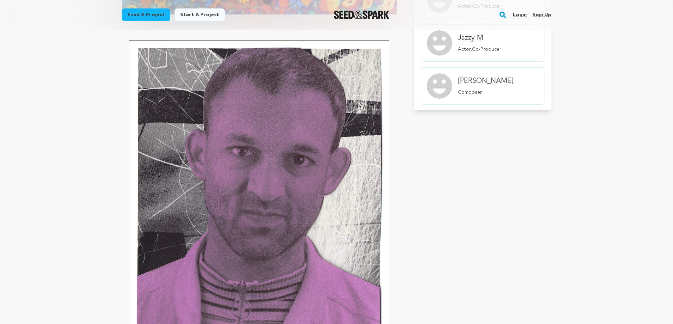 This screenshot has height=324, width=673. Describe the element at coordinates (479, 49) in the screenshot. I see `p: Actor,Co-Producer` at that location.